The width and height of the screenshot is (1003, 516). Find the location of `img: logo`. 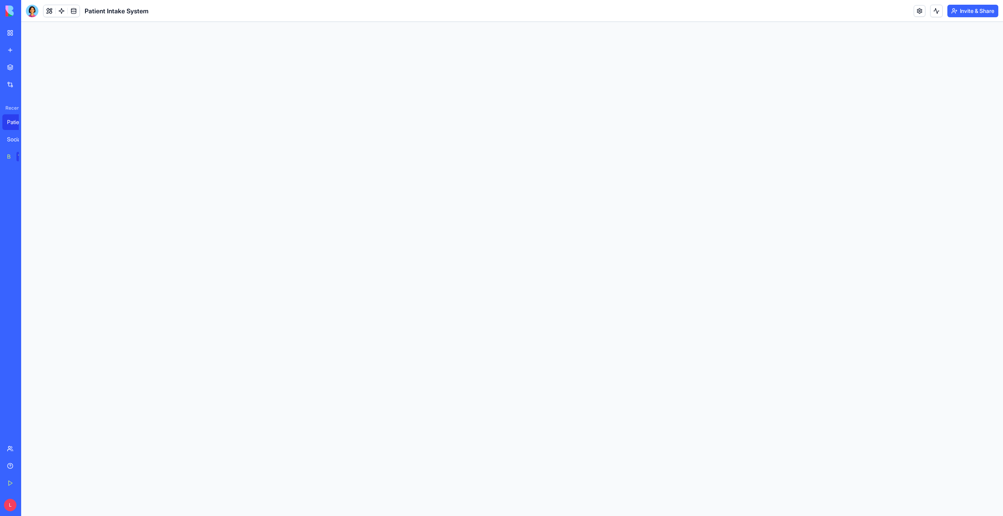

img: logo is located at coordinates (30, 11).